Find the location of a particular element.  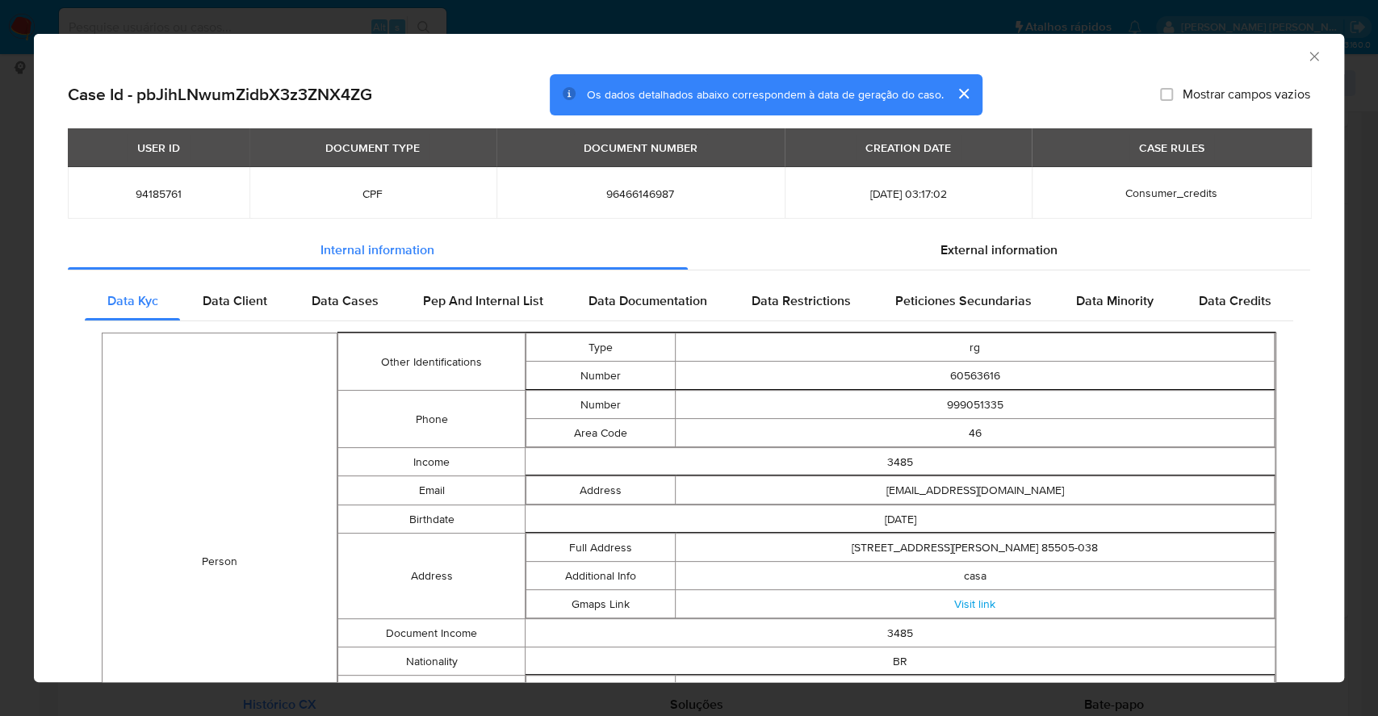

div: Detailed internal info is located at coordinates (688, 301).